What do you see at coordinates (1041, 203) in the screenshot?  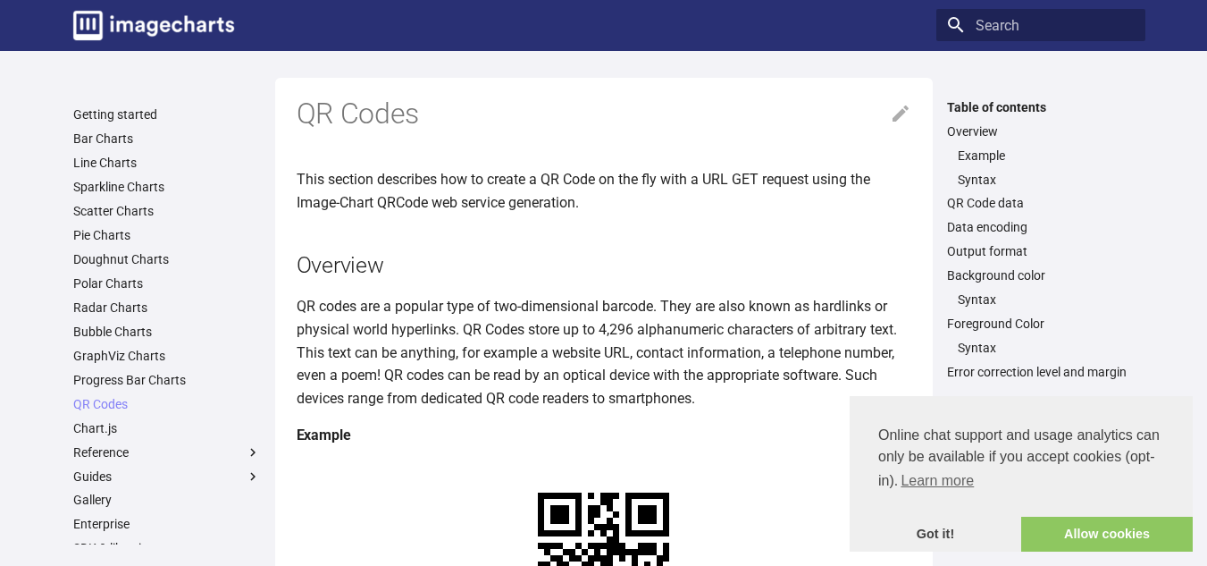 I see `a: QR Code data` at bounding box center [1041, 203].